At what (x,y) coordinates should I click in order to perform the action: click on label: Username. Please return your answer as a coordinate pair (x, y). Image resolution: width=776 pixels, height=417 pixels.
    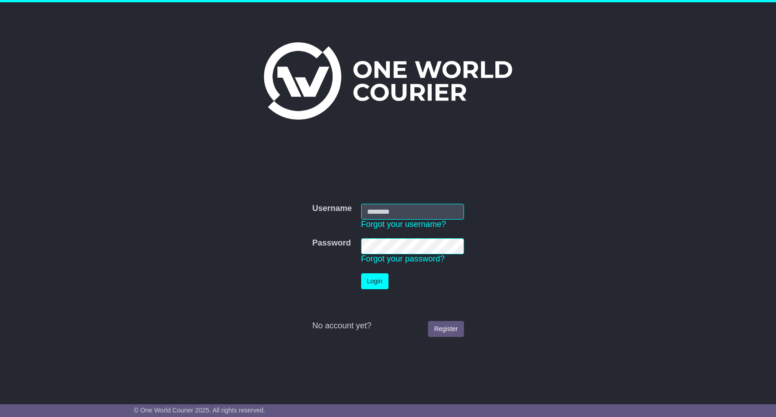
    Looking at the image, I should click on (332, 209).